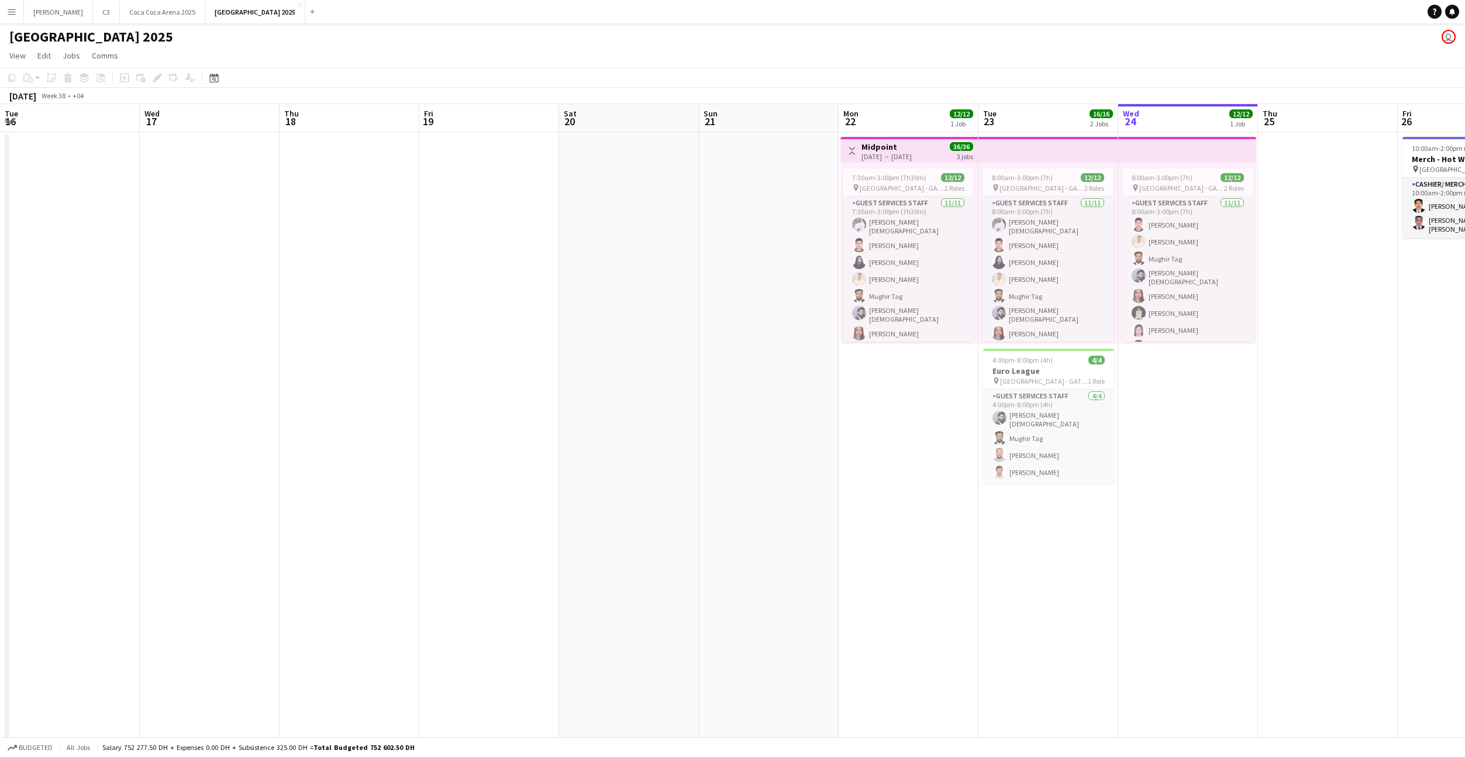  What do you see at coordinates (1048, 371) in the screenshot?
I see `h3: Euro League` at bounding box center [1048, 371].